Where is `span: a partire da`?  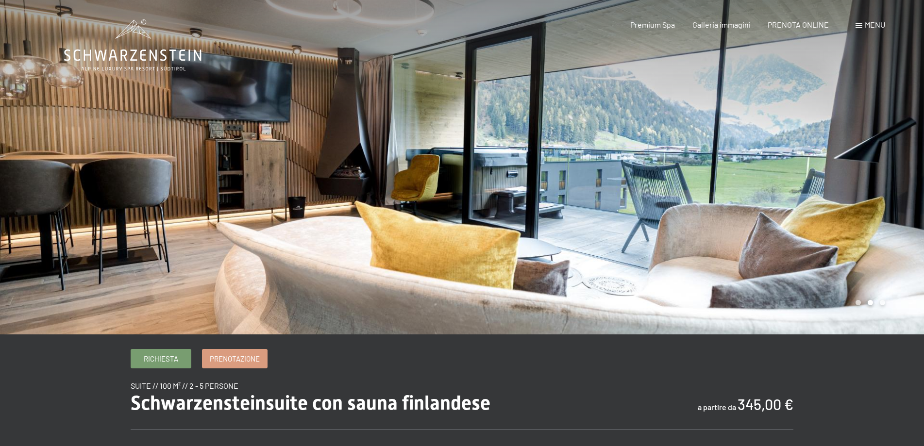 span: a partire da is located at coordinates (716, 407).